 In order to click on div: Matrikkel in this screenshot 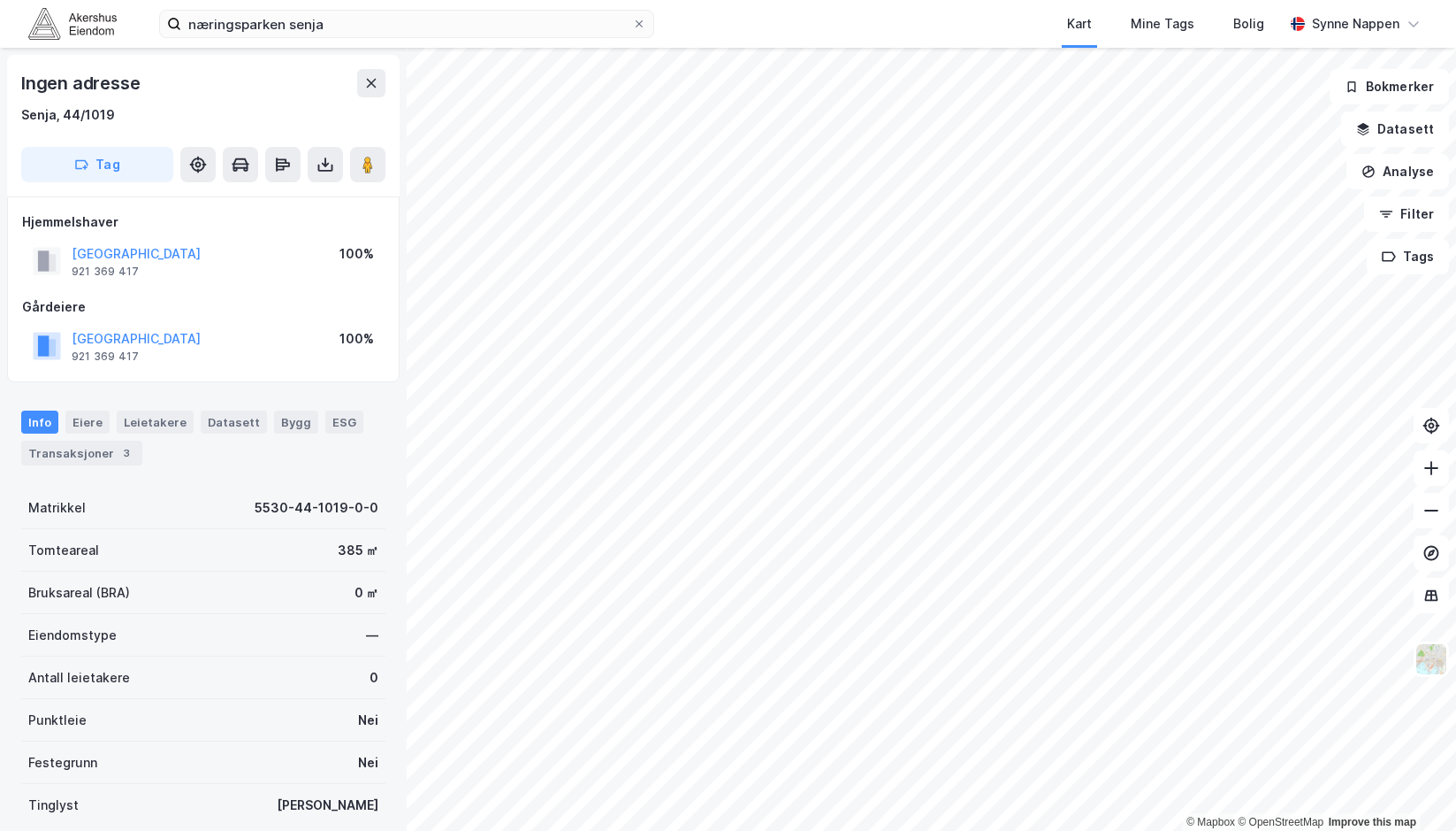, I will do `click(57, 507)`.